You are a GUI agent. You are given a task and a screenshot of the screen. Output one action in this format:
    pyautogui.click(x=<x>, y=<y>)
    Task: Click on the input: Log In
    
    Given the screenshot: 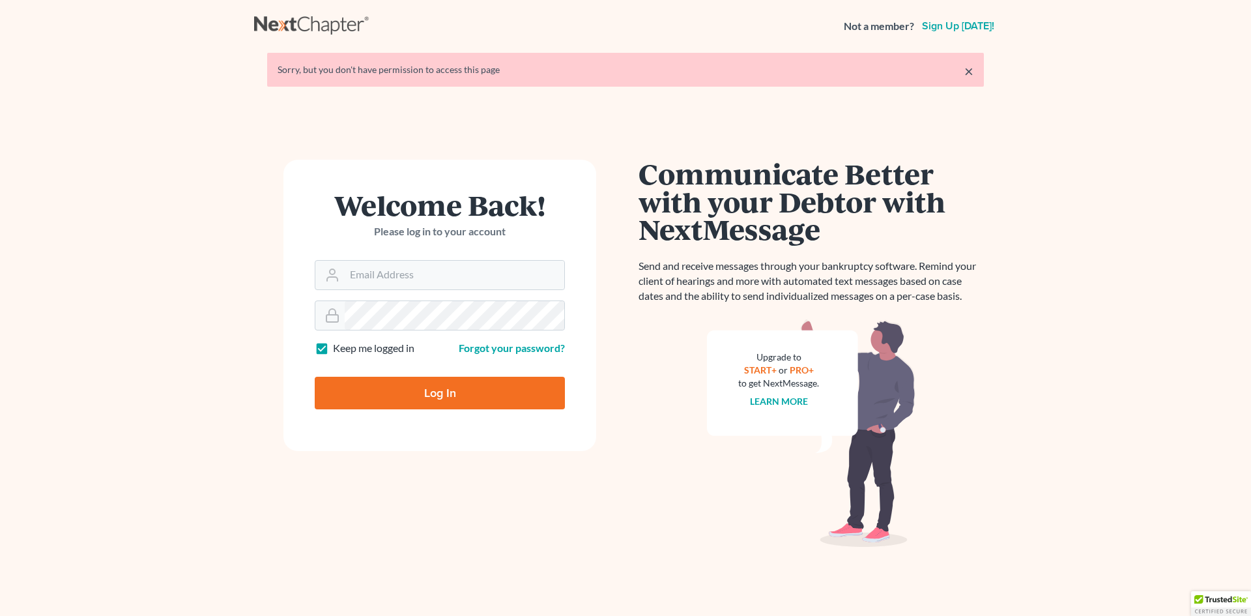 What is the action you would take?
    pyautogui.click(x=440, y=393)
    